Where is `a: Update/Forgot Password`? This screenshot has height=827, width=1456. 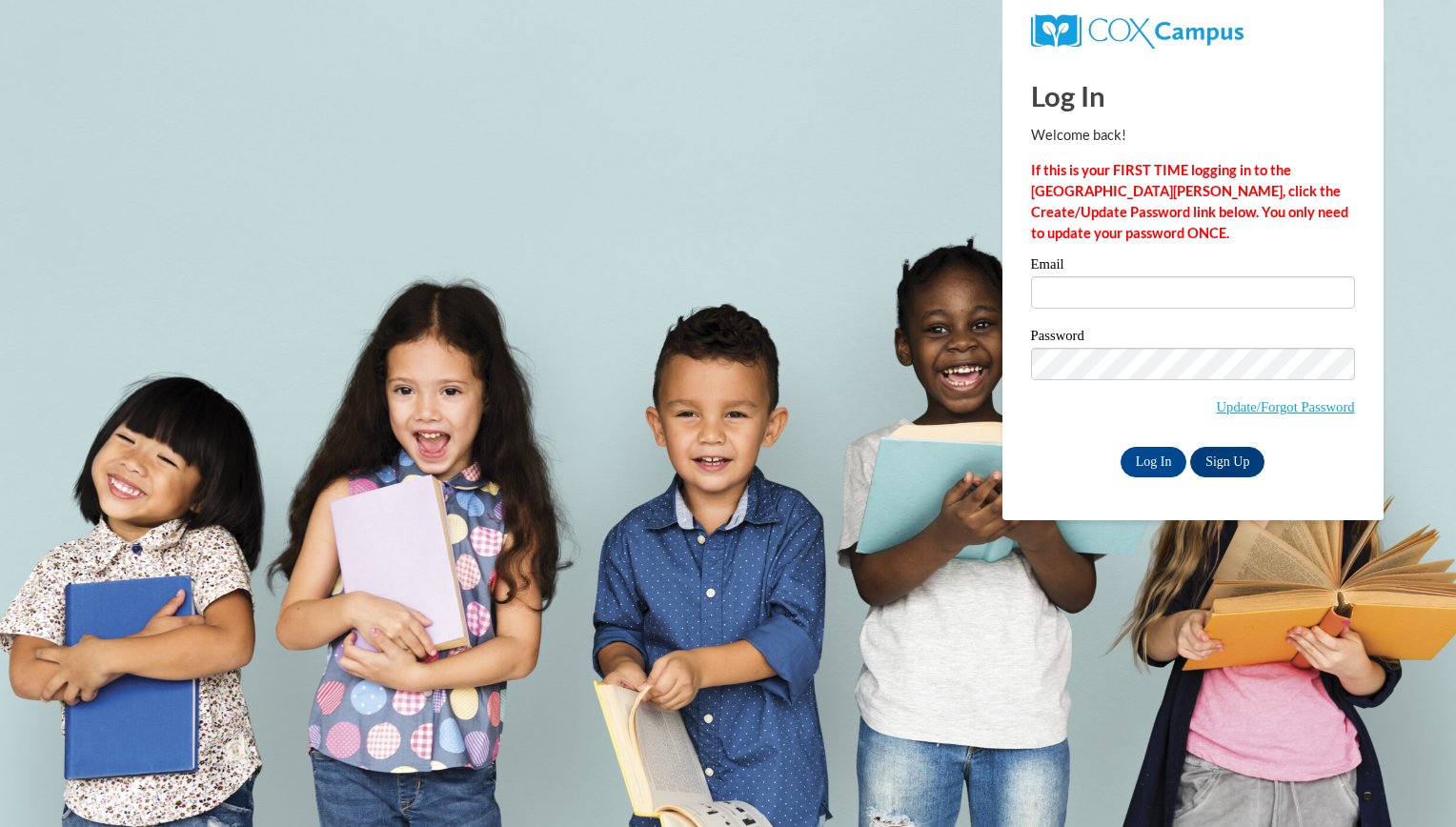 a: Update/Forgot Password is located at coordinates (1285, 406).